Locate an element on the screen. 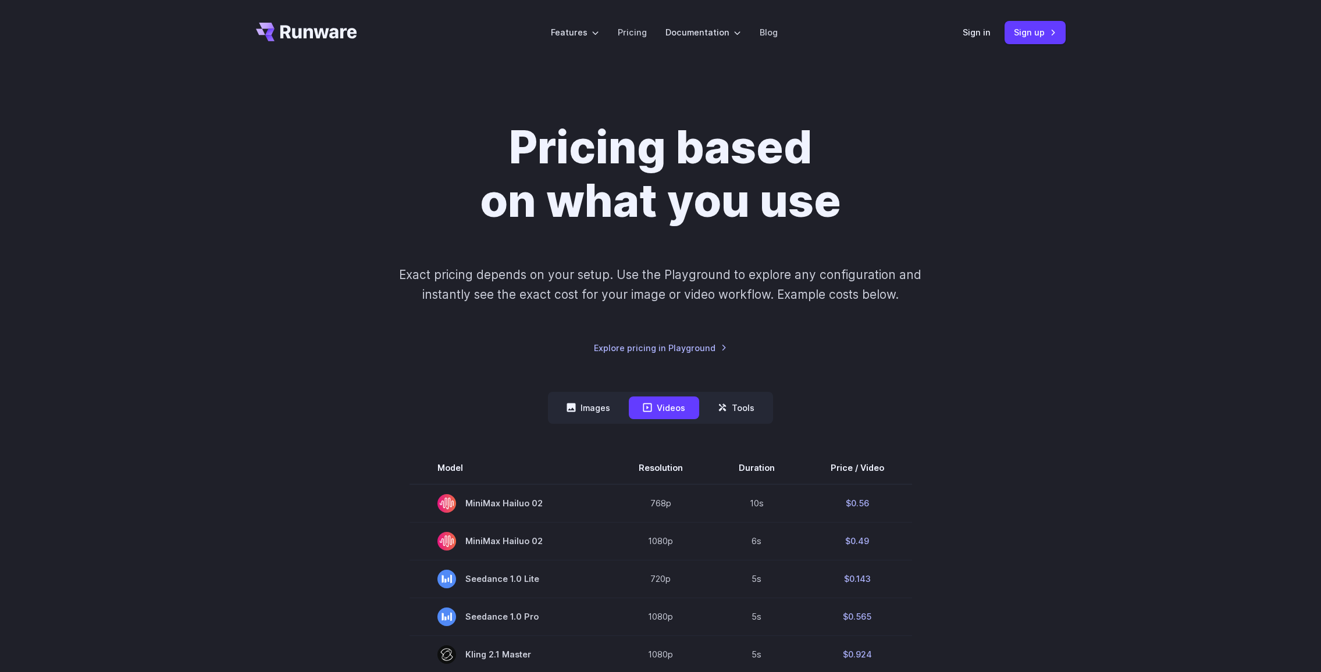 The width and height of the screenshot is (1321, 672). span: Kling 2.1 Master is located at coordinates (510, 655).